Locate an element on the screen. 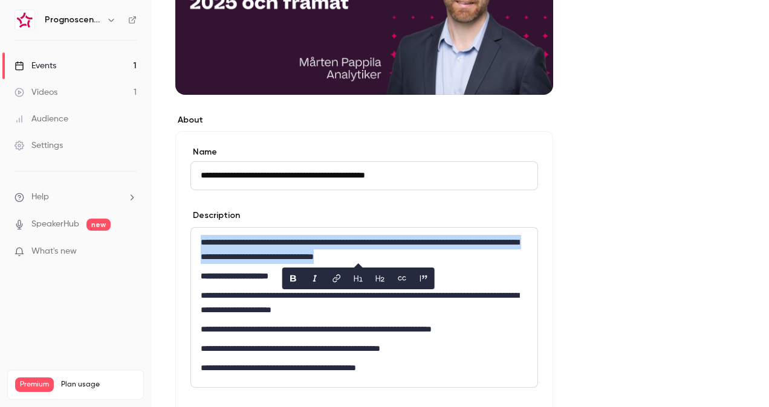 The height and width of the screenshot is (407, 769). span: Premium is located at coordinates (34, 385).